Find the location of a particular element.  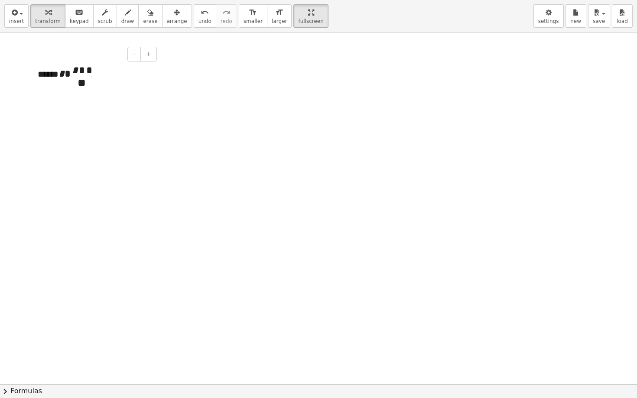

button: format_sizelarger is located at coordinates (279, 16).